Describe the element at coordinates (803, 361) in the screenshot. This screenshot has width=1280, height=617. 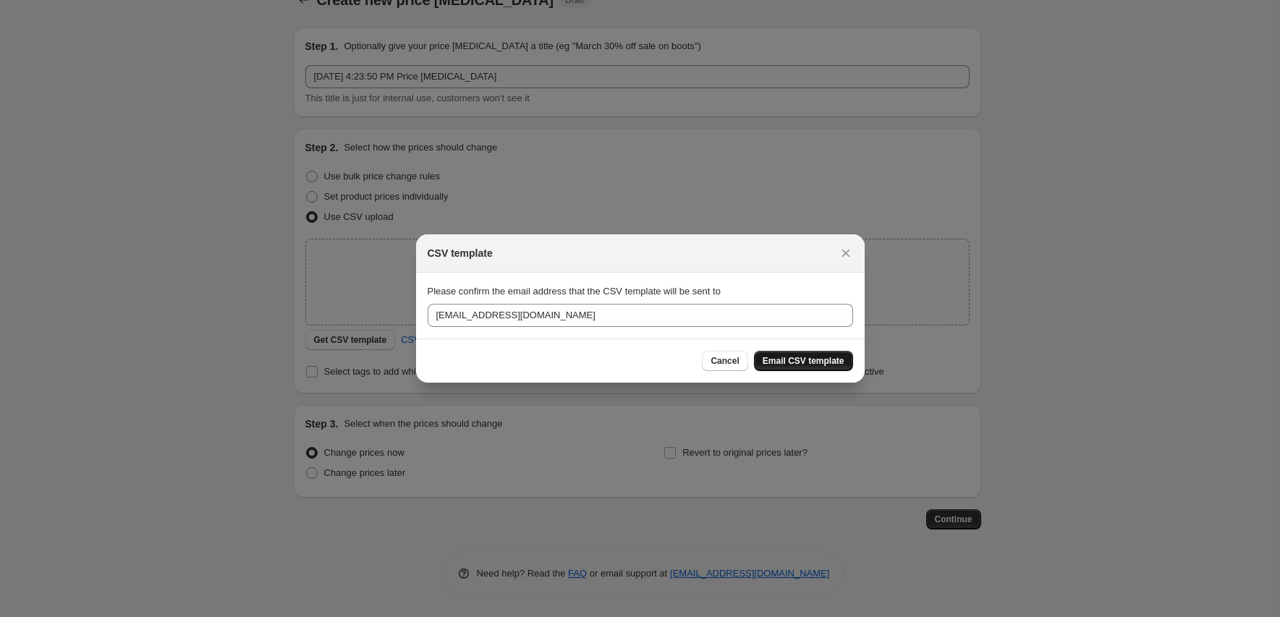
I see `button: Email CSV template` at that location.